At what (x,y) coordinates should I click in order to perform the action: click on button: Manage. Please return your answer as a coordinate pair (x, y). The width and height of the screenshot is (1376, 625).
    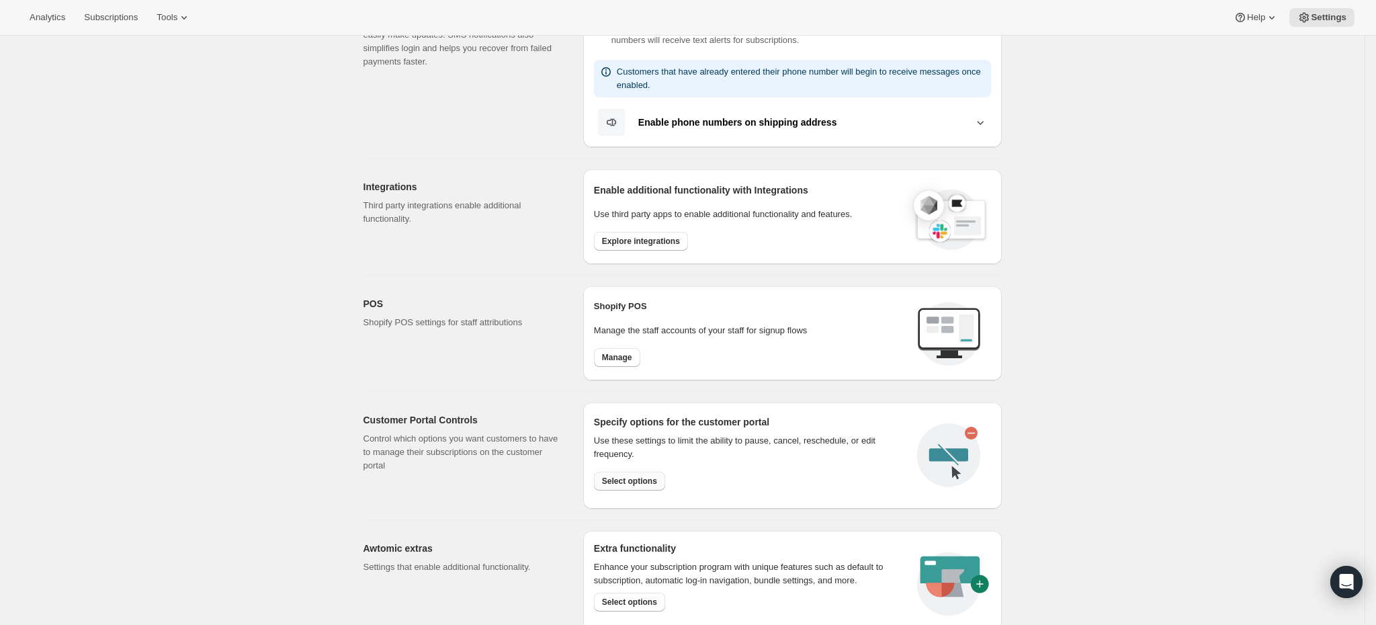
    Looking at the image, I should click on (617, 357).